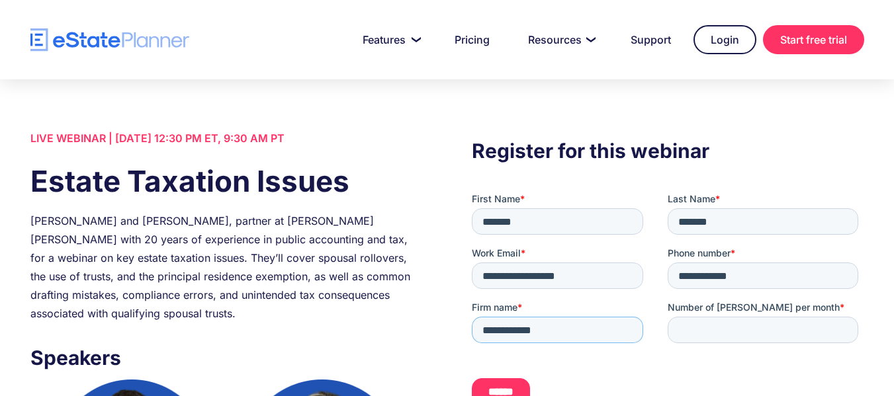 The width and height of the screenshot is (894, 396). Describe the element at coordinates (650, 40) in the screenshot. I see `a: Support` at that location.